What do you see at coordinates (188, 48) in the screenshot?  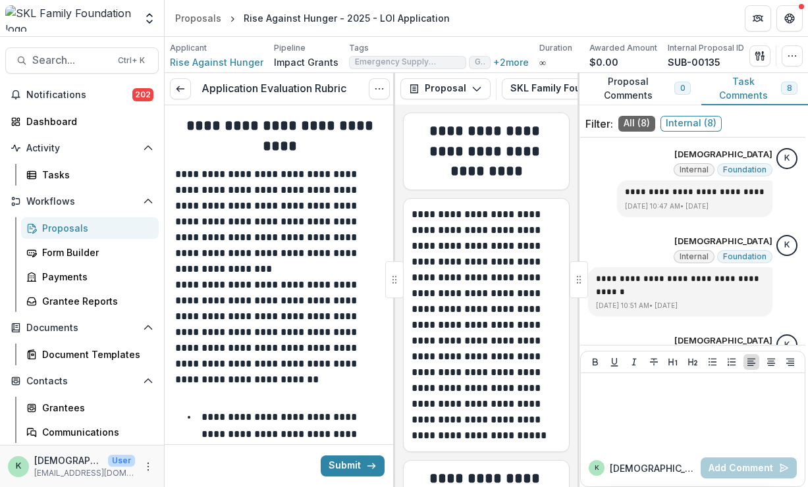 I see `p: Applicant` at bounding box center [188, 48].